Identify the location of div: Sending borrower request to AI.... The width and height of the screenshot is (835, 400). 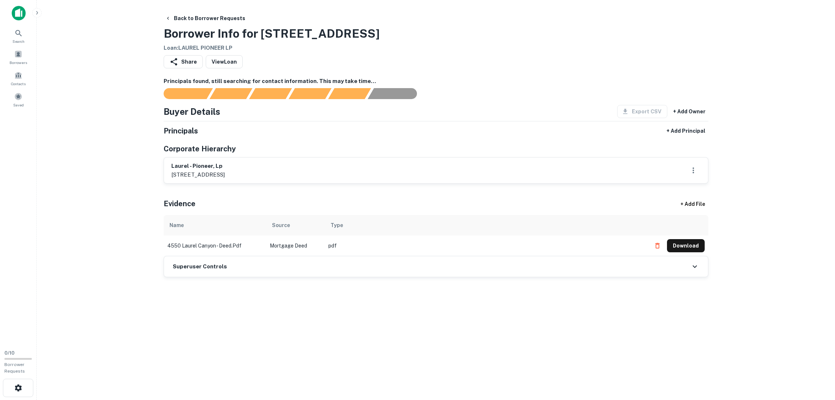
(182, 94).